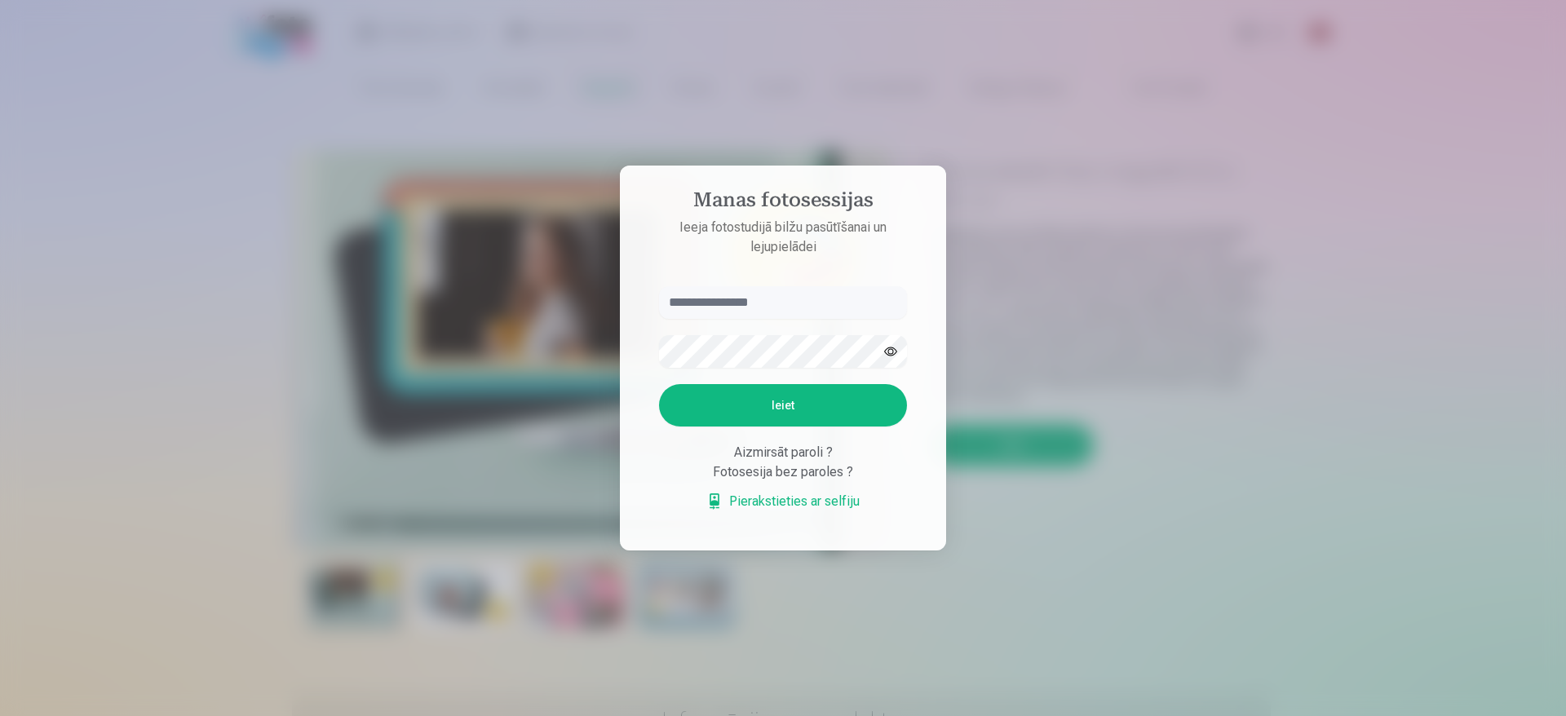 Image resolution: width=1566 pixels, height=716 pixels. Describe the element at coordinates (783, 203) in the screenshot. I see `h4: Manas fotosessijas` at that location.